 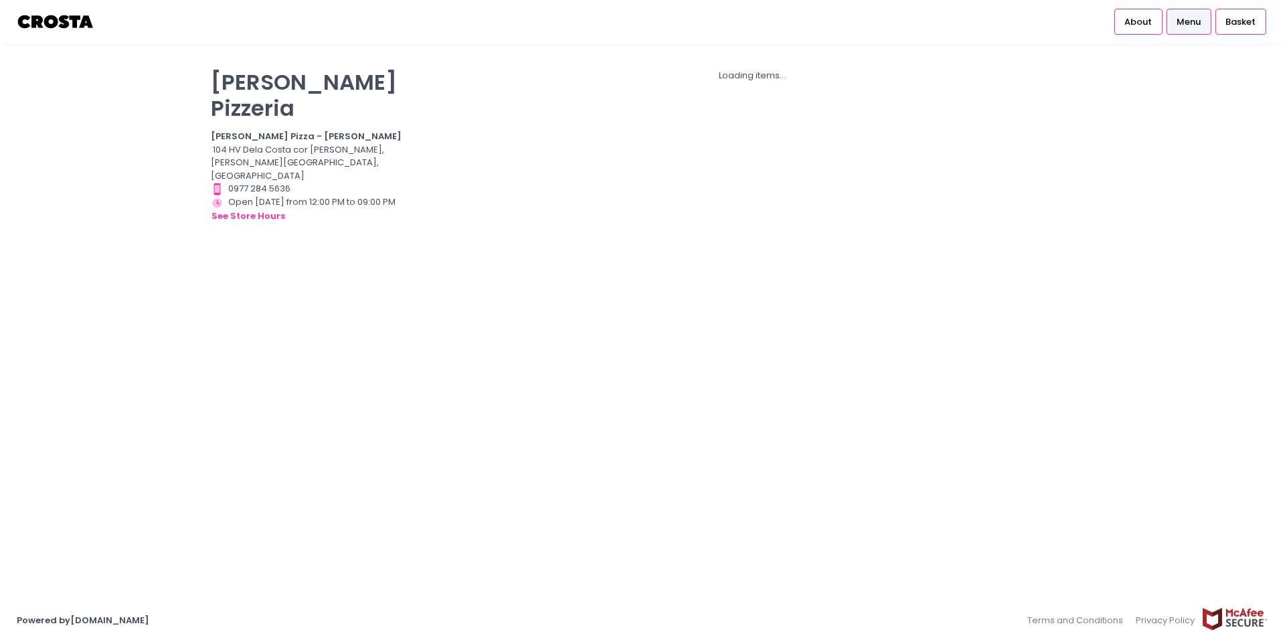 I want to click on a: About, so click(x=1139, y=21).